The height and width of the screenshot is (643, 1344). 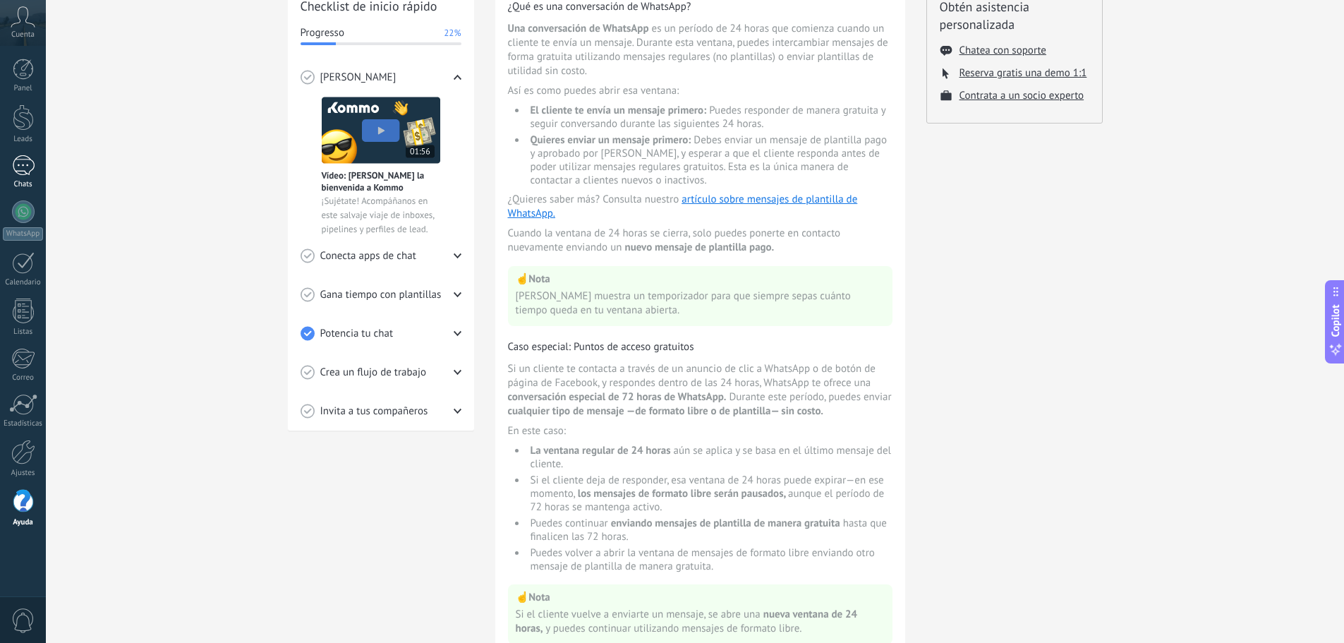 What do you see at coordinates (357, 334) in the screenshot?
I see `span: Potencia tu chat` at bounding box center [357, 334].